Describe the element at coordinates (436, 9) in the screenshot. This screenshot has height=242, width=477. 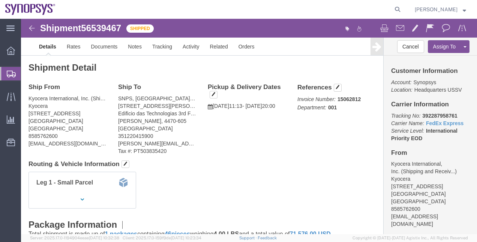
I see `span: Rachelle Varela` at that location.